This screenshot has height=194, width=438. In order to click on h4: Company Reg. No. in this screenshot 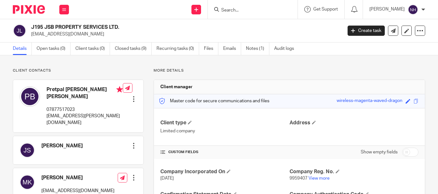, I will do `click(354, 172)`.